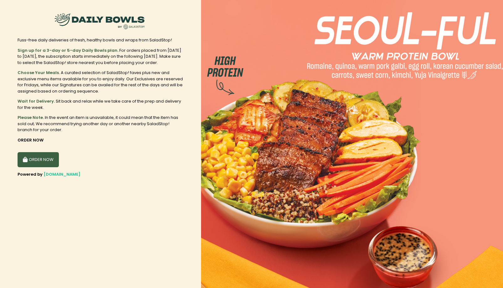 Image resolution: width=503 pixels, height=288 pixels. I want to click on div: In the event an item is unavailable, it could mean that the item has sold out; We recommend tryin..., so click(101, 123).